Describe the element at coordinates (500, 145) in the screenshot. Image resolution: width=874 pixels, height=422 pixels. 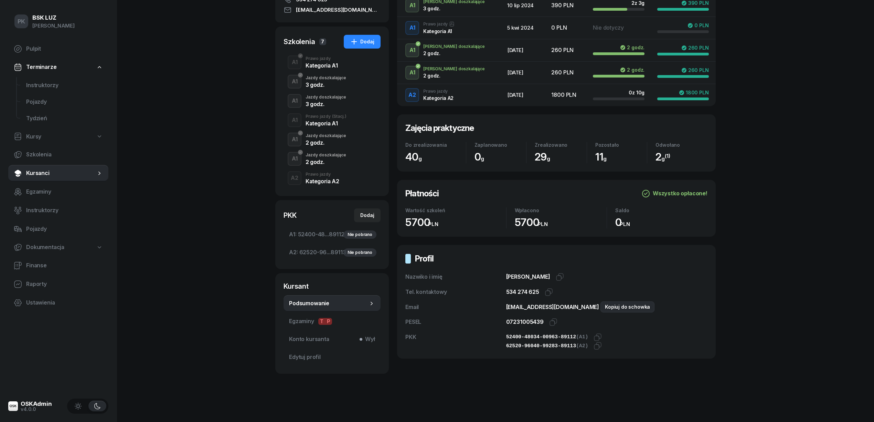
I see `div: Zaplanowano` at that location.